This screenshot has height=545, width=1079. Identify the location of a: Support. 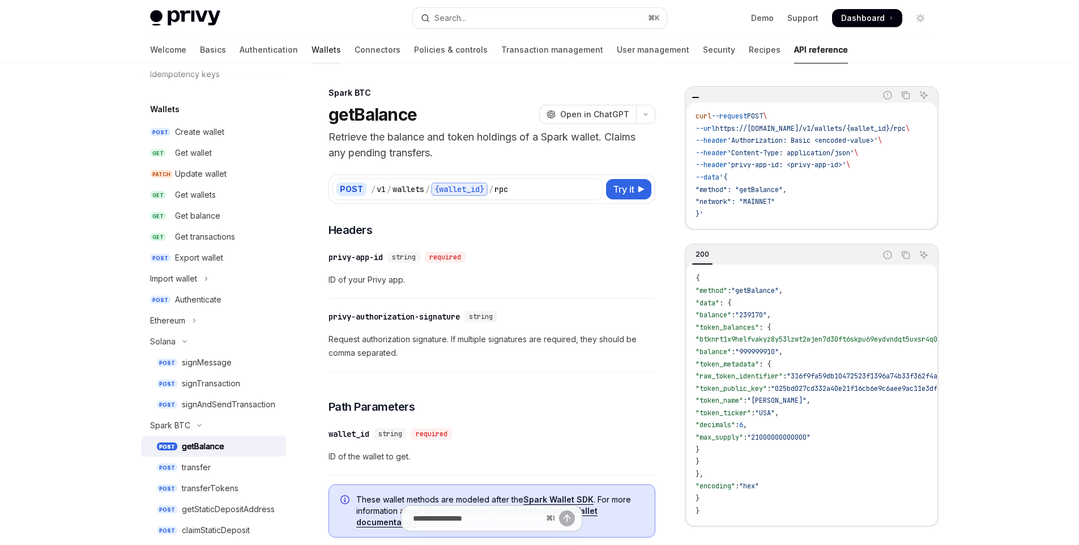
(802, 18).